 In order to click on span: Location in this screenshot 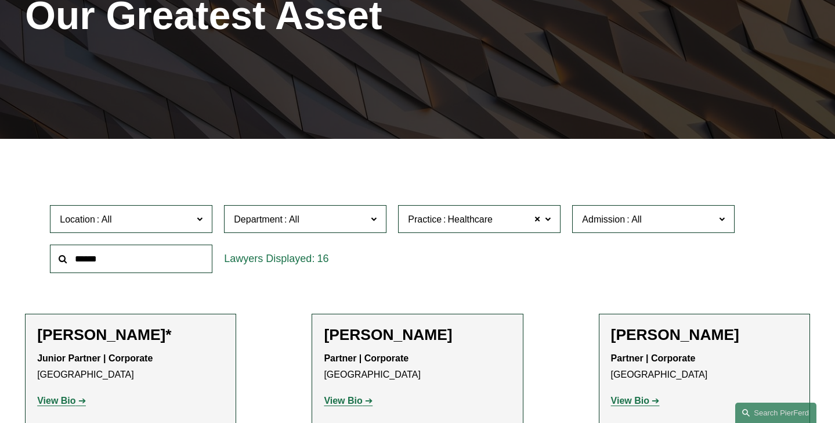, I will do `click(77, 219)`.